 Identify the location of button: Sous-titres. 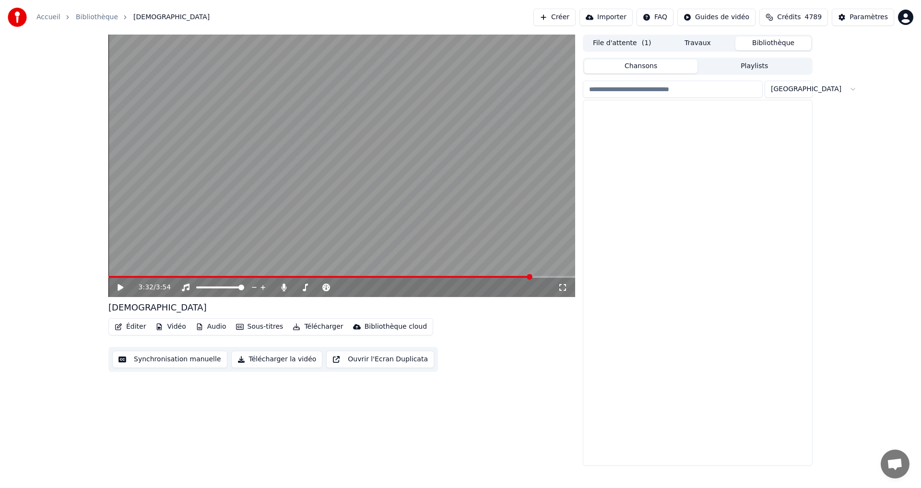
(260, 327).